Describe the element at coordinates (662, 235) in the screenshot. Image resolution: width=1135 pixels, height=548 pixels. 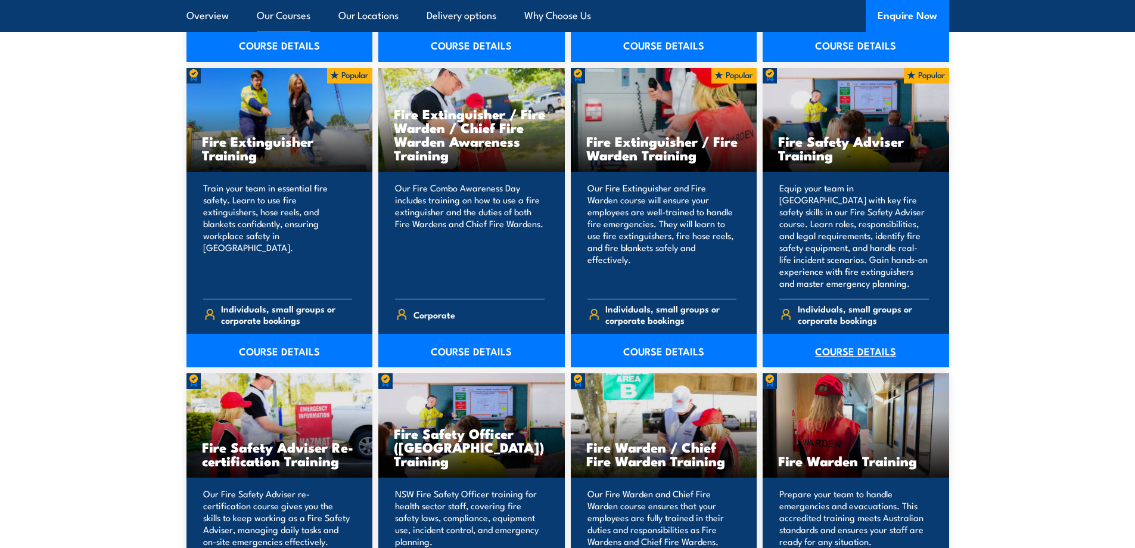
I see `p: Our Fire Extinguisher and Fire Warden course will ensure your employees are well-trained to handl...` at that location.